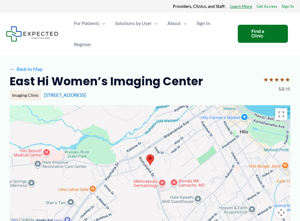 The width and height of the screenshot is (300, 221). What do you see at coordinates (90, 23) in the screenshot?
I see `a: For PatientsMenu Toggle` at bounding box center [90, 23].